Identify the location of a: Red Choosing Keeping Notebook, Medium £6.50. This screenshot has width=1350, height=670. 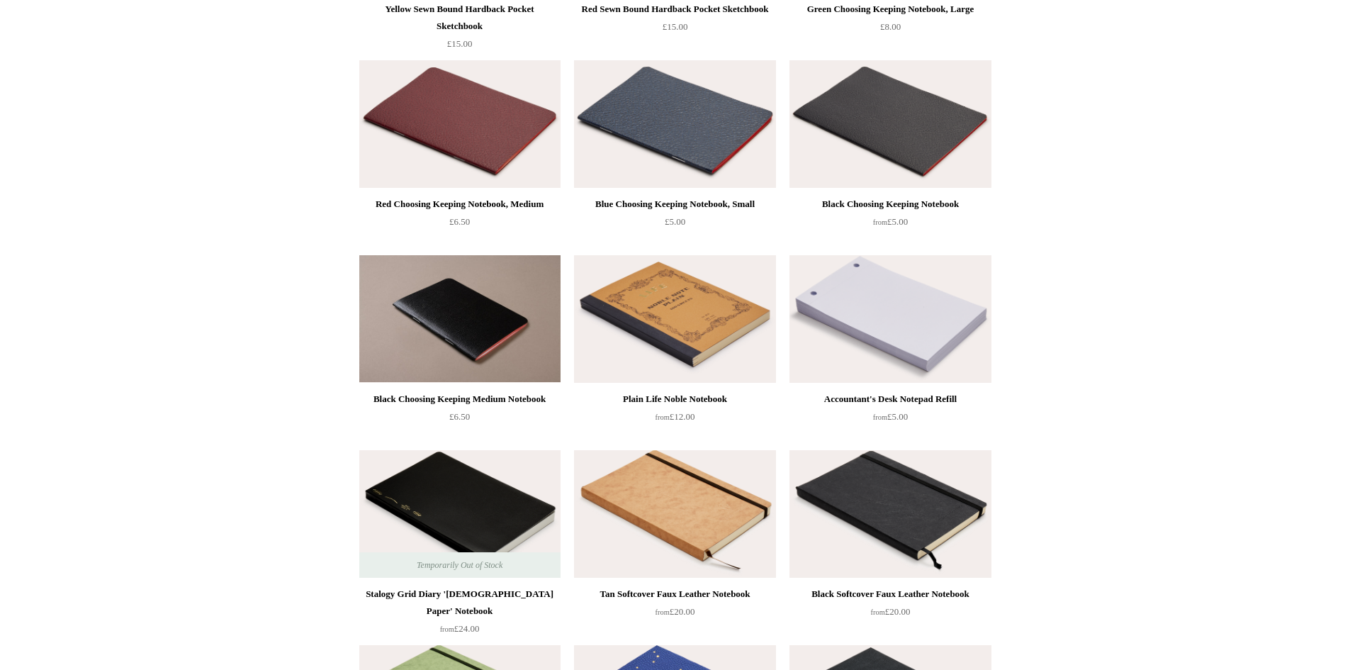
(460, 225).